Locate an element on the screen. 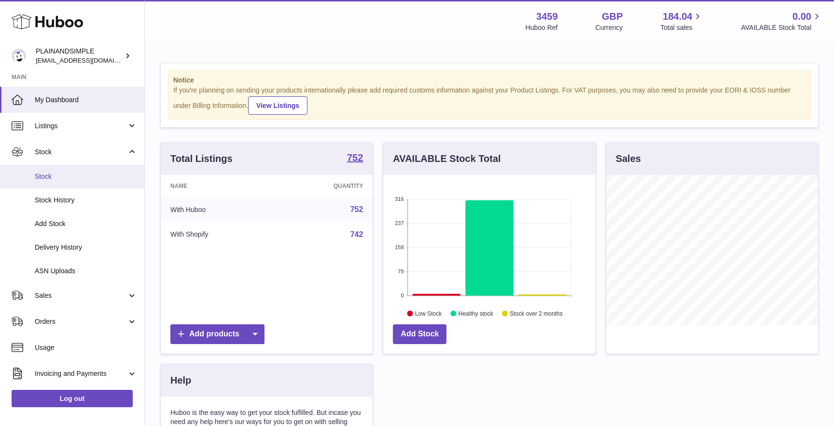  span: Delivery History is located at coordinates (86, 247).